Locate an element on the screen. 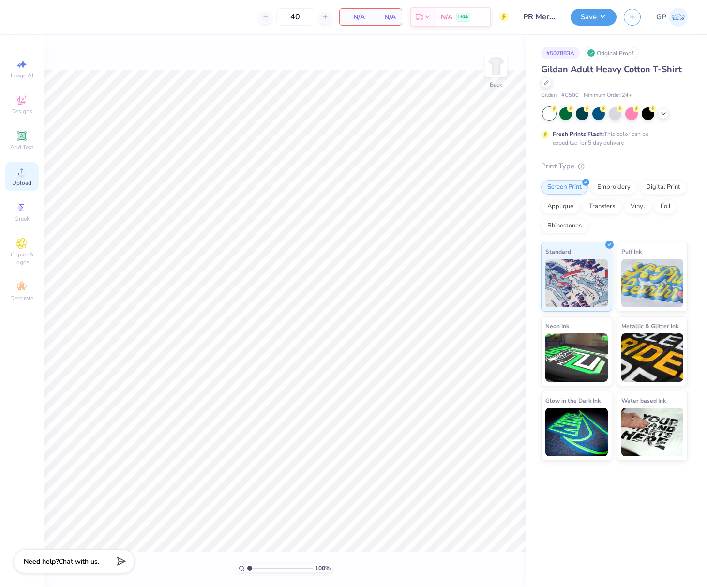 This screenshot has height=587, width=707. div: Foil is located at coordinates (666, 207).